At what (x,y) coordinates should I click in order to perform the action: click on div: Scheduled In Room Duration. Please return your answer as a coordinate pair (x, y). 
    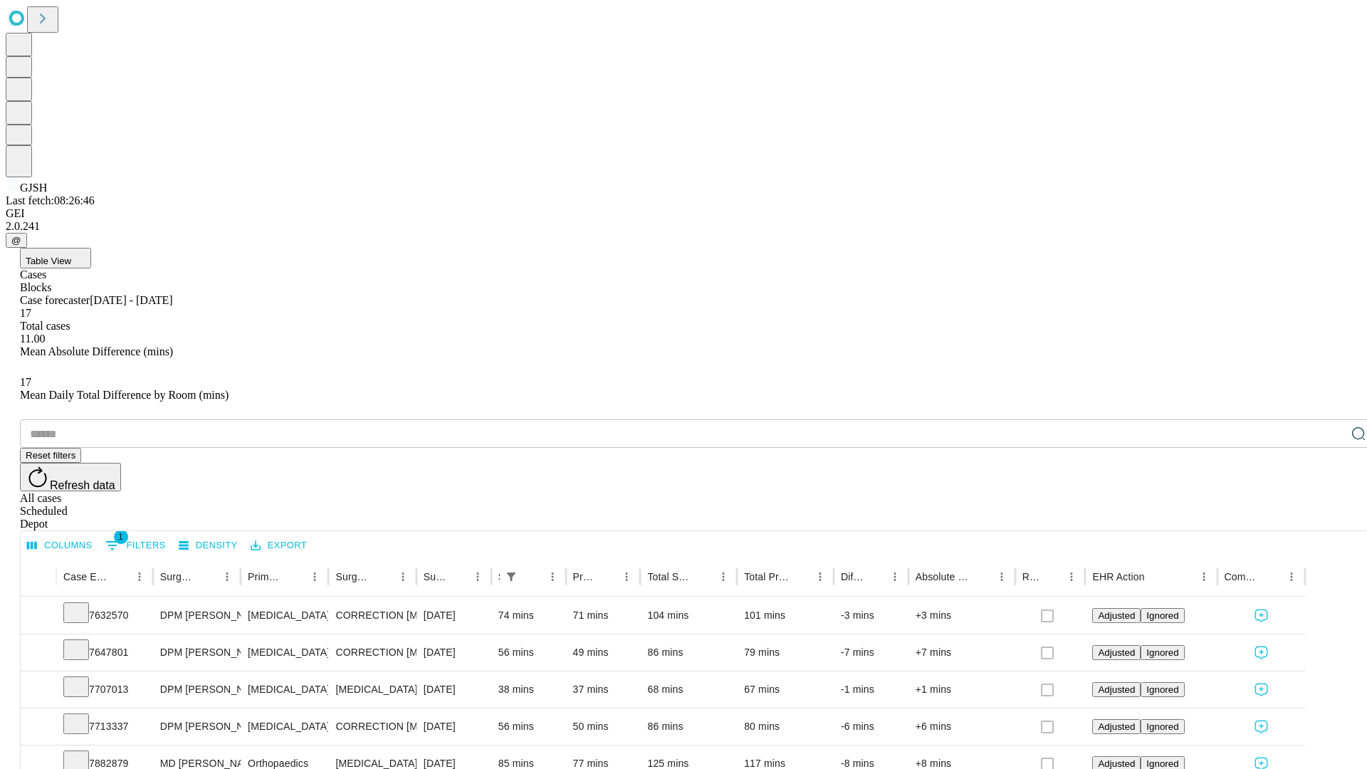
    Looking at the image, I should click on (499, 577).